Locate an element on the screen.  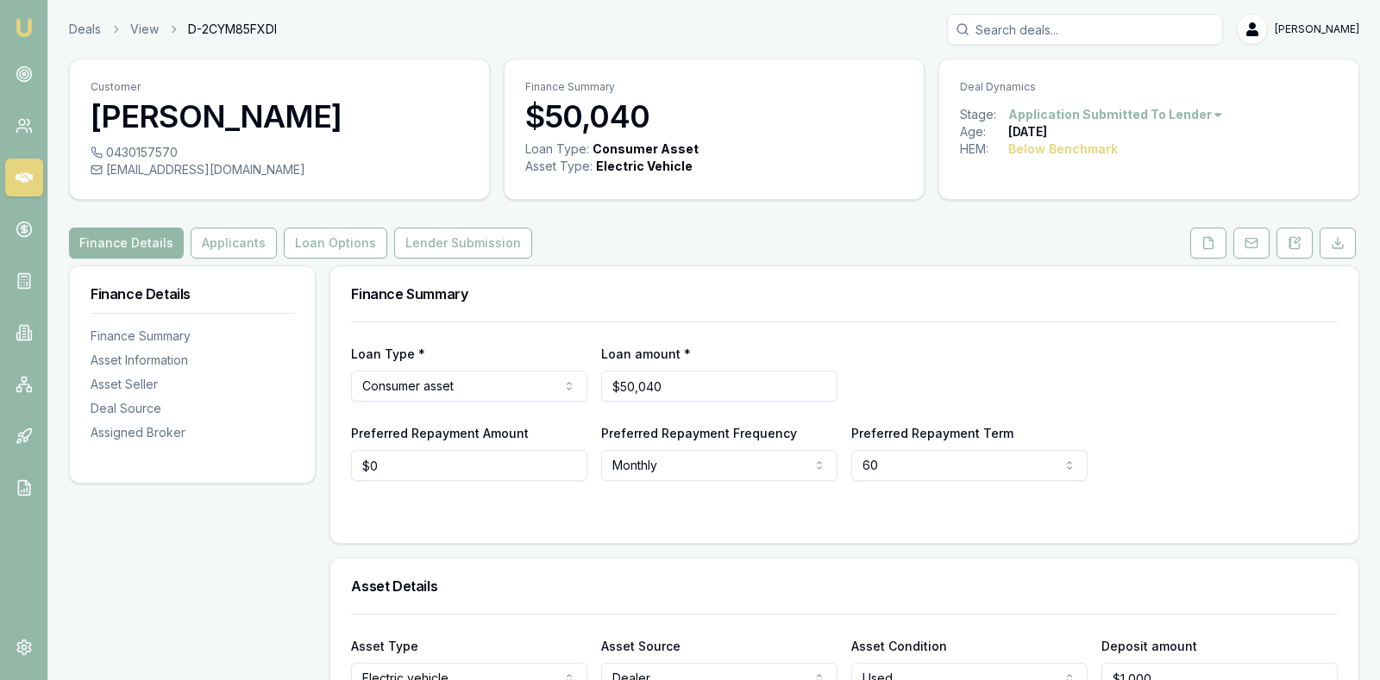
button: Applicants is located at coordinates (234, 243).